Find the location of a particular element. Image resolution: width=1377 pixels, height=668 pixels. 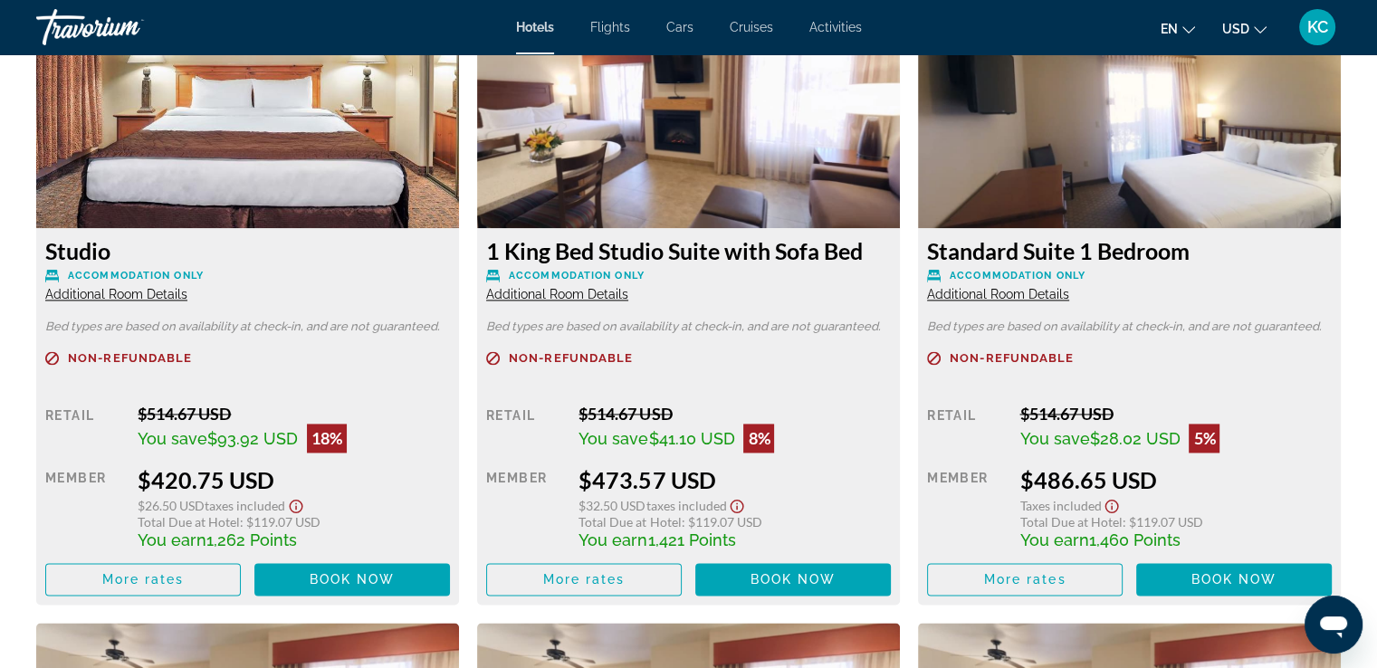

a: Cars is located at coordinates (680, 27).